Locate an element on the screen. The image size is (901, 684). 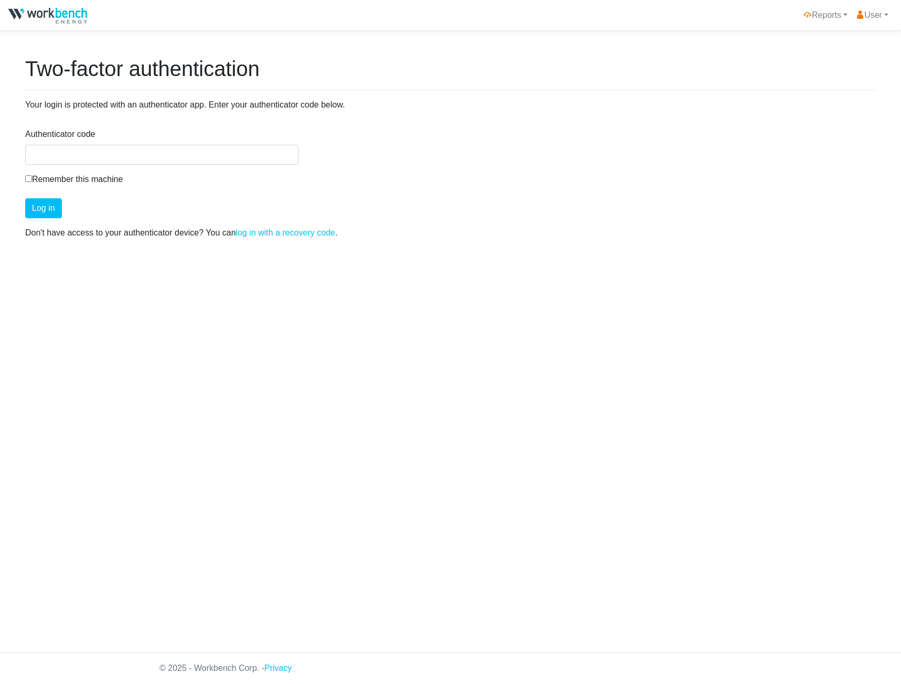
a: User is located at coordinates (872, 15).